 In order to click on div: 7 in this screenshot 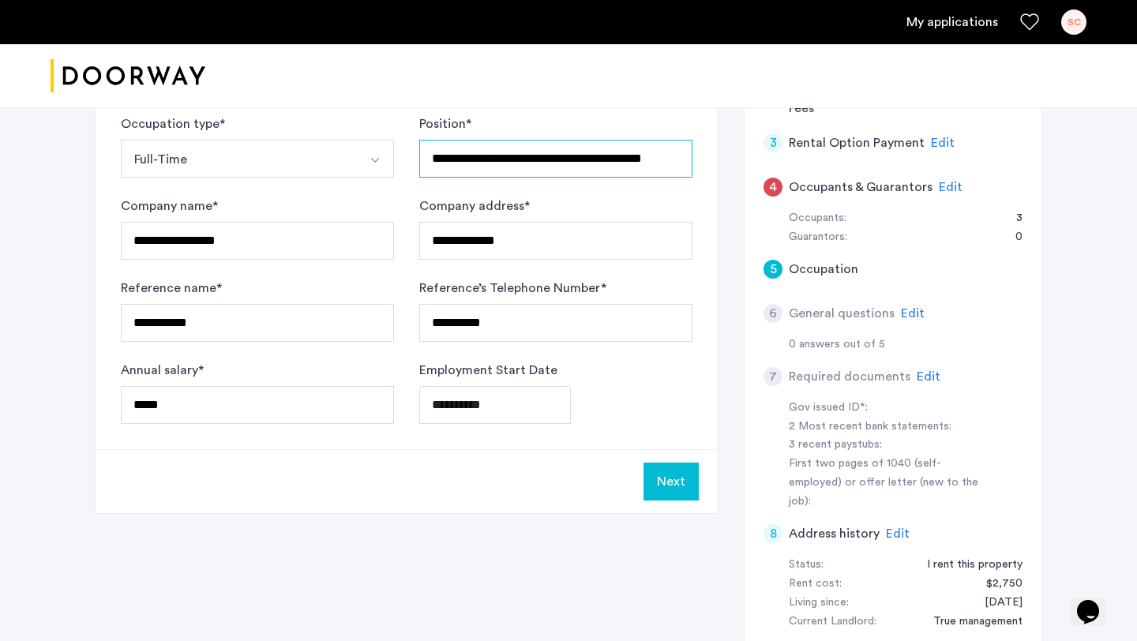, I will do `click(773, 377)`.